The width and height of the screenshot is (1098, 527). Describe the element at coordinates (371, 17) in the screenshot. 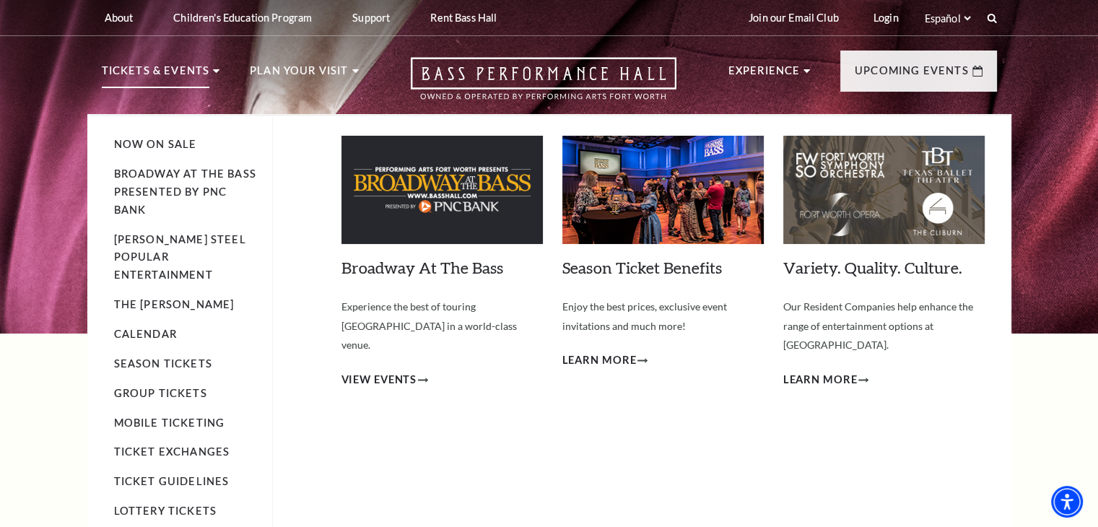

I see `p: Support` at that location.